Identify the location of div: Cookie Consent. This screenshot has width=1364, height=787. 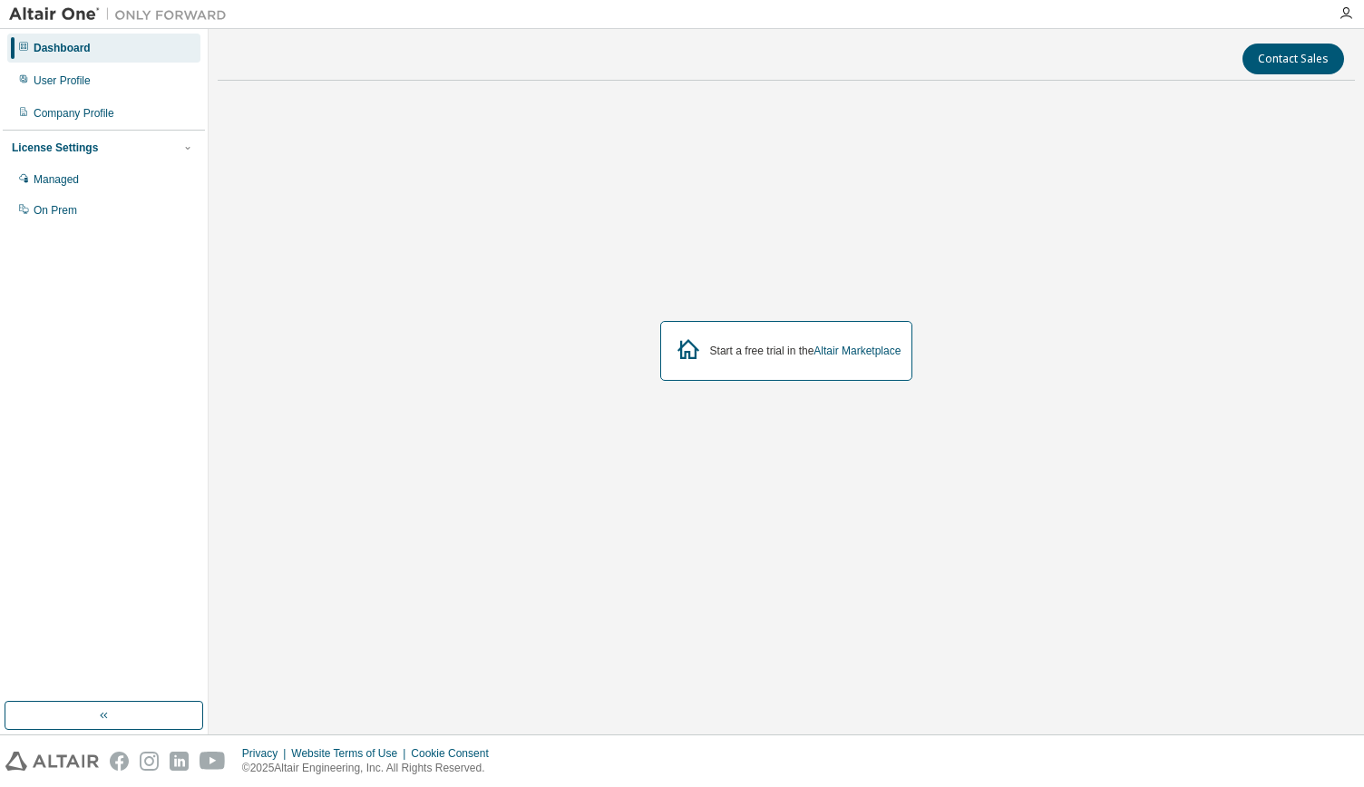
(454, 754).